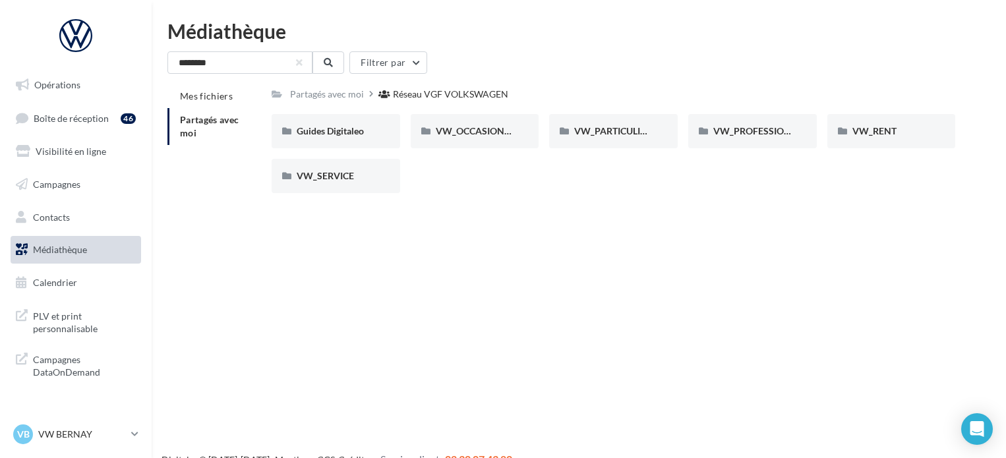 Image resolution: width=1006 pixels, height=458 pixels. What do you see at coordinates (763, 131) in the screenshot?
I see `span: VW_PROFESSIONNELS` at bounding box center [763, 131].